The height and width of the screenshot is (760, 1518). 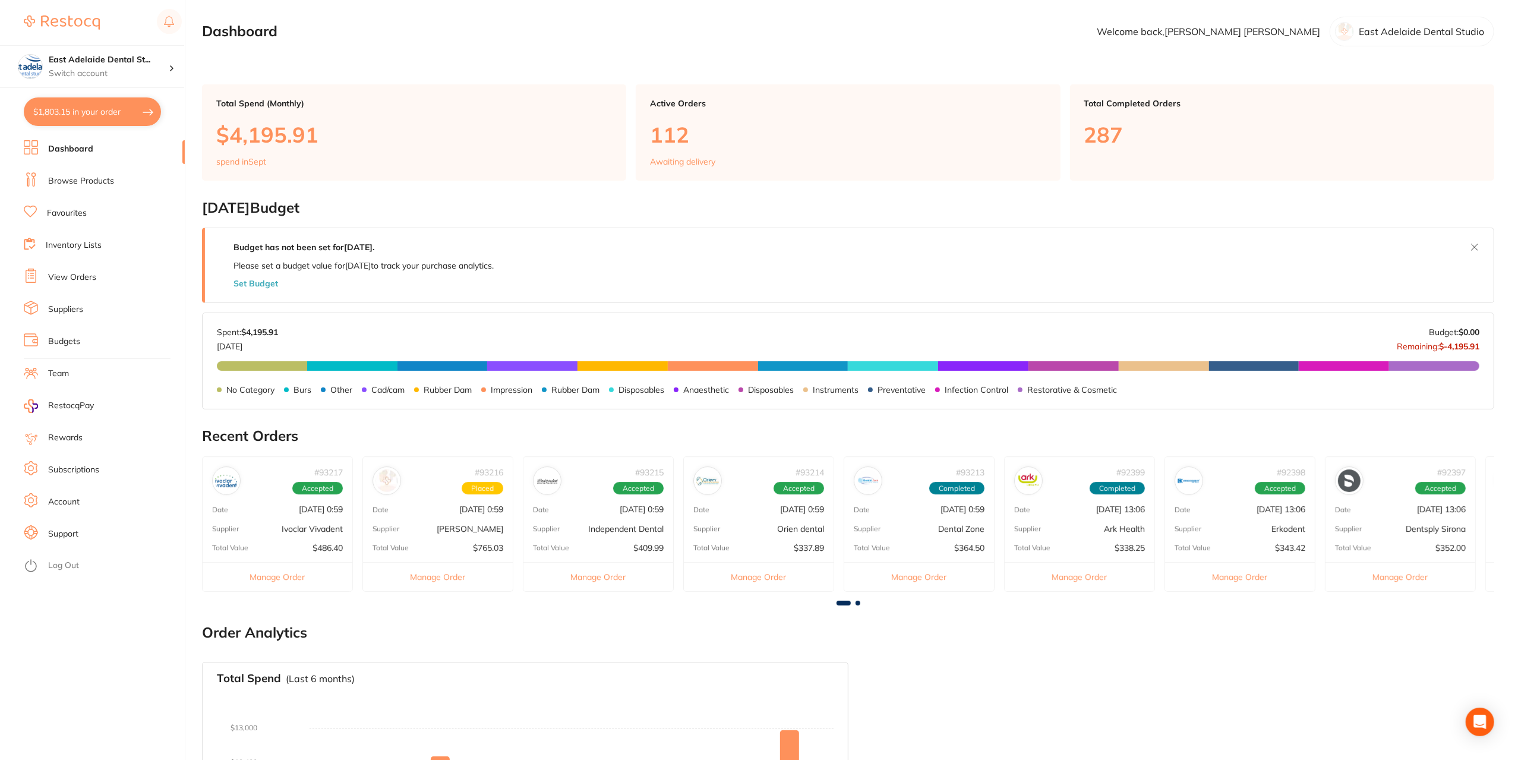 I want to click on strong: $4,195.91, so click(x=260, y=332).